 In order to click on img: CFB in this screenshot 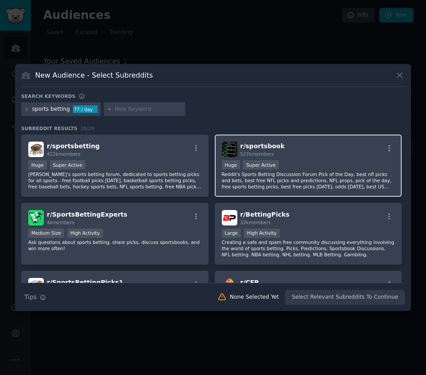, I will do `click(229, 286)`.